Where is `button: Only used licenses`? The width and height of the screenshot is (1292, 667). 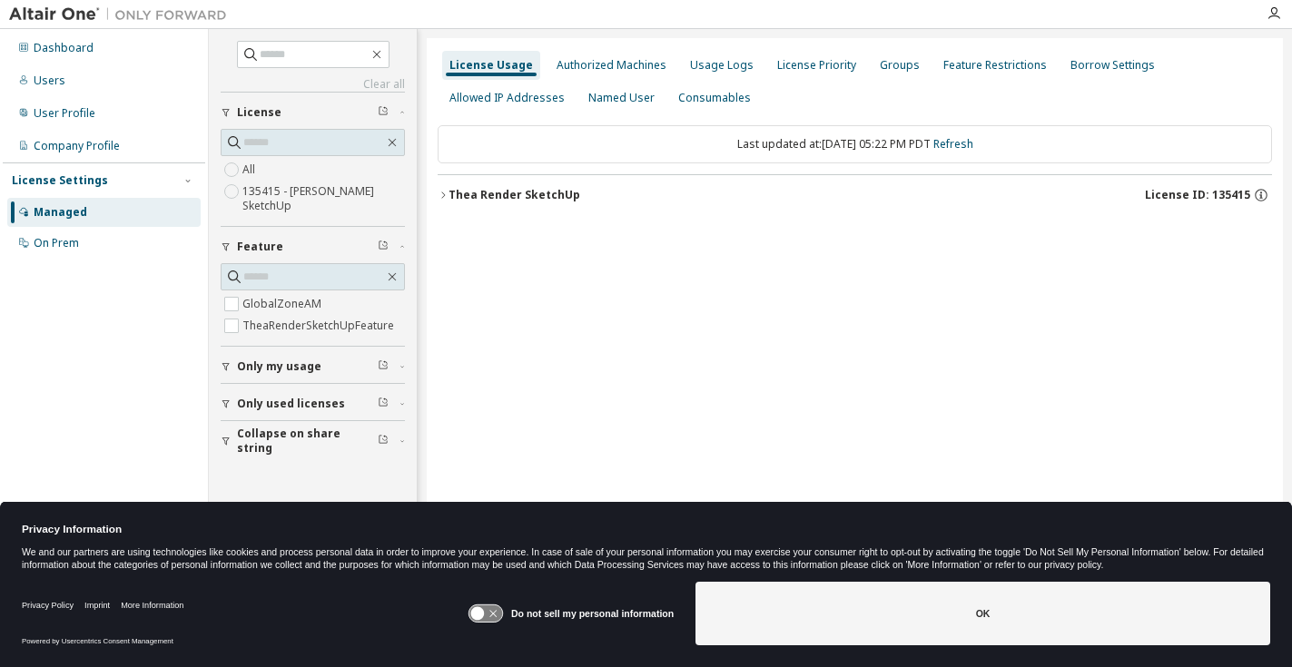 button: Only used licenses is located at coordinates (312, 404).